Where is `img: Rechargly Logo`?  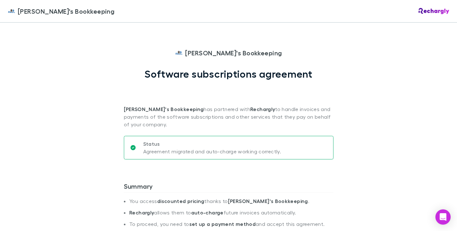 img: Rechargly Logo is located at coordinates (434, 11).